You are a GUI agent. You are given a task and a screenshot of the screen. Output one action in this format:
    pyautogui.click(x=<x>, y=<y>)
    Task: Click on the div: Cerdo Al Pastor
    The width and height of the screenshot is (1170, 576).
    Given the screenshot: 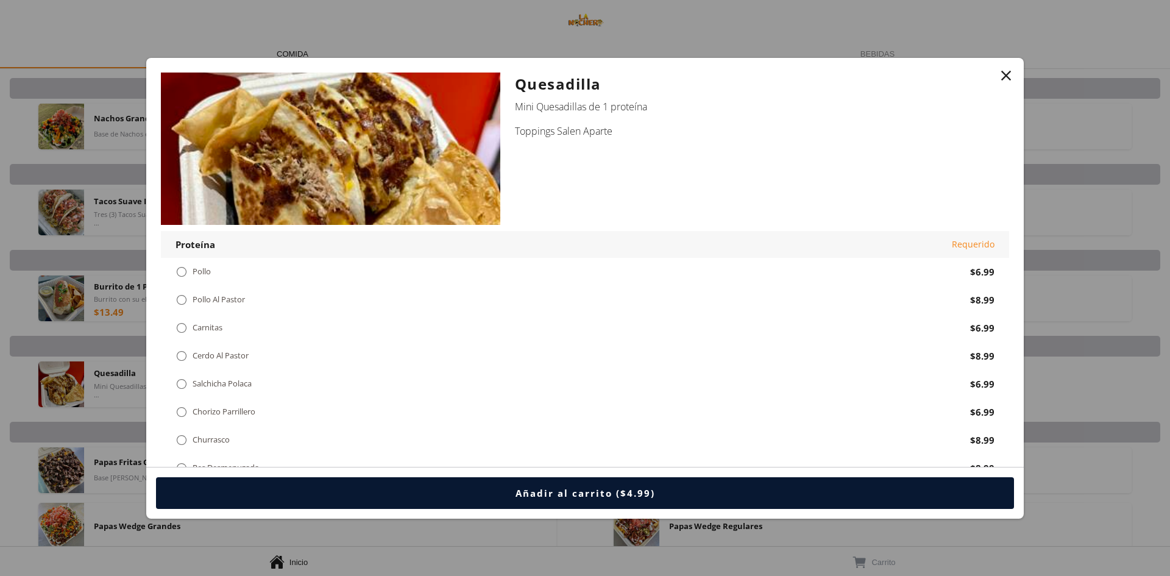 What is the action you would take?
    pyautogui.click(x=221, y=355)
    